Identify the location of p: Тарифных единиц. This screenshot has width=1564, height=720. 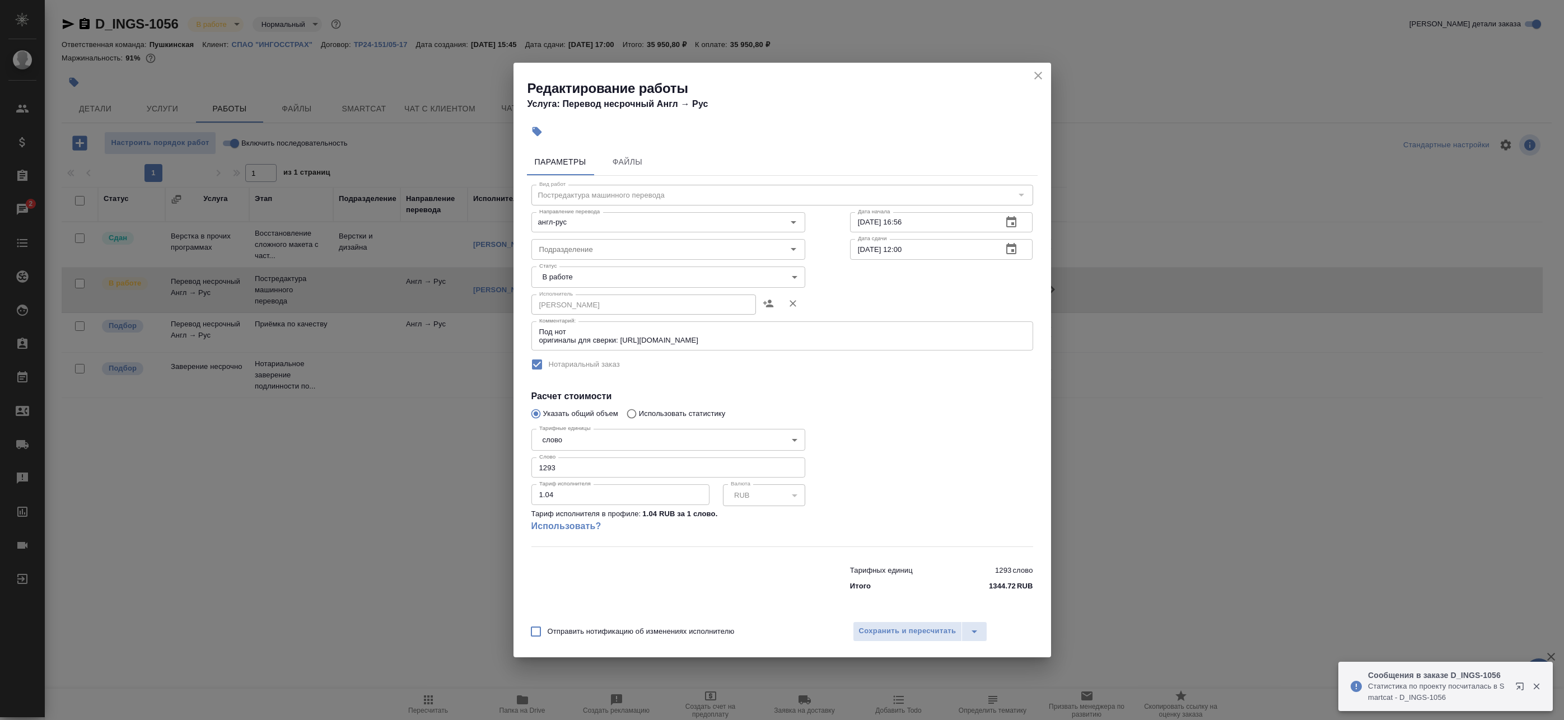
(881, 570).